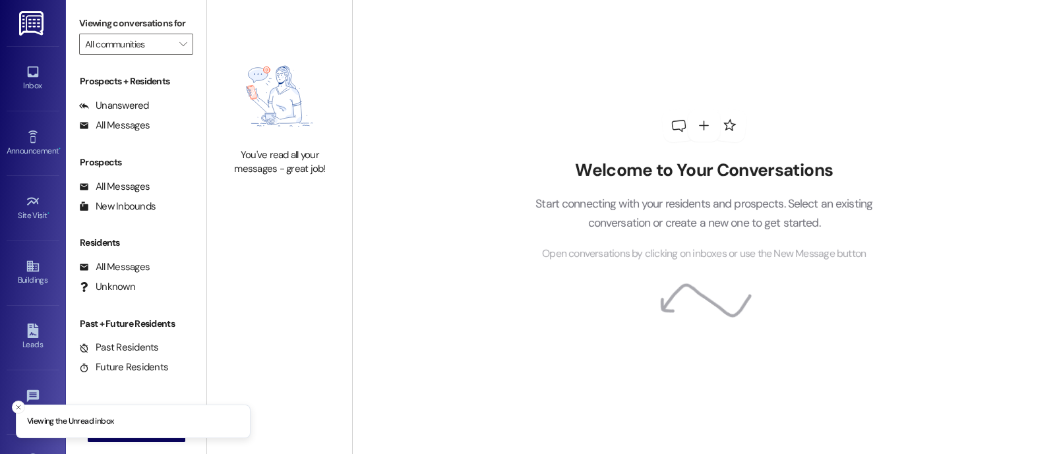  Describe the element at coordinates (33, 403) in the screenshot. I see `a: Templates •` at that location.